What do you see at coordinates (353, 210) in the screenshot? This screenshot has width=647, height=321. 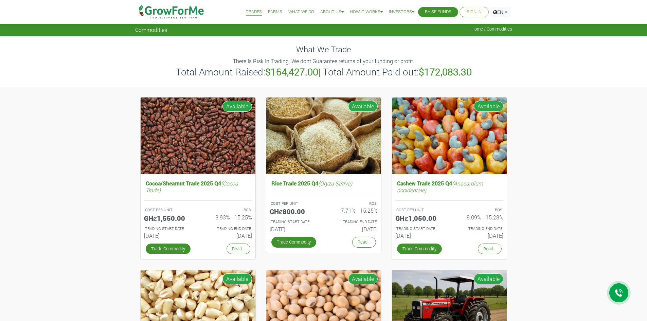 I see `h6: 7.71% - 15.25%` at bounding box center [353, 210].